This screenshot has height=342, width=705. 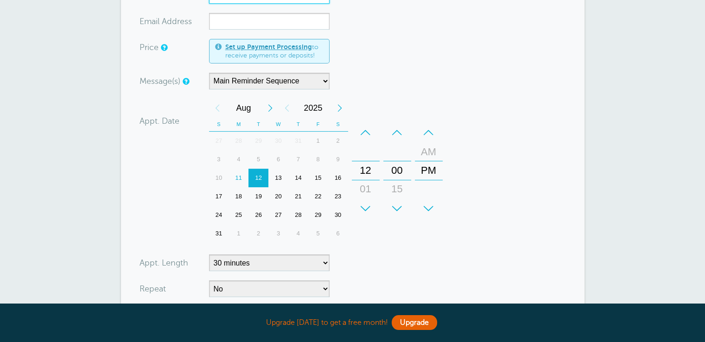 What do you see at coordinates (258, 141) in the screenshot?
I see `div: Tuesday, July 29` at bounding box center [258, 141].